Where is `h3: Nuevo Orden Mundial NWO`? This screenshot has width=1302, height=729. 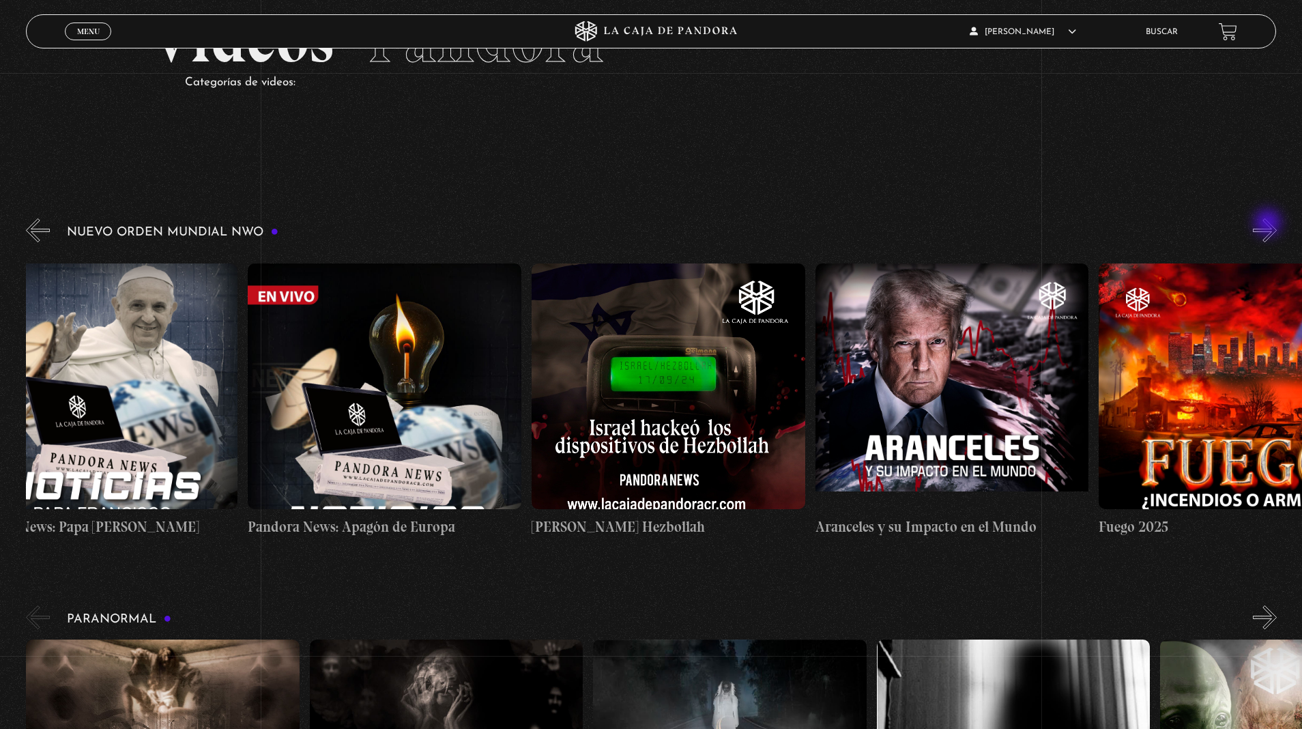 h3: Nuevo Orden Mundial NWO is located at coordinates (173, 232).